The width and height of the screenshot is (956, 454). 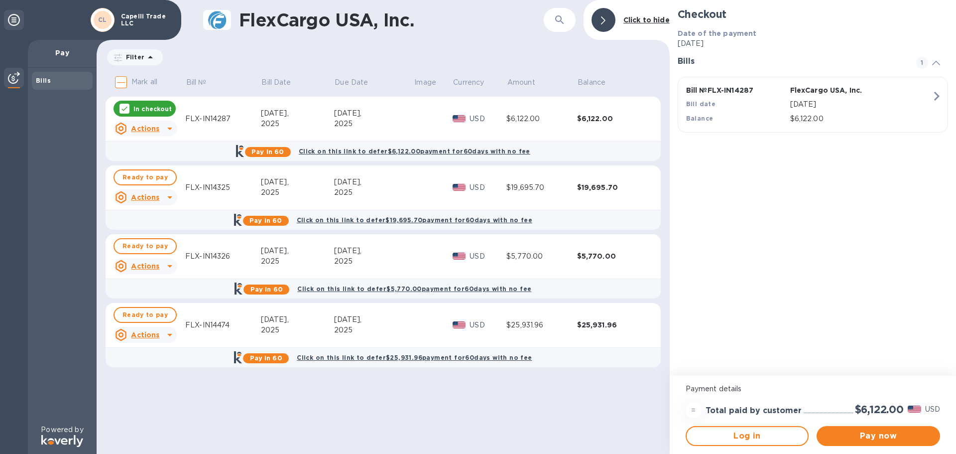 What do you see at coordinates (223, 325) in the screenshot?
I see `div: FLX-IN14474` at bounding box center [223, 325].